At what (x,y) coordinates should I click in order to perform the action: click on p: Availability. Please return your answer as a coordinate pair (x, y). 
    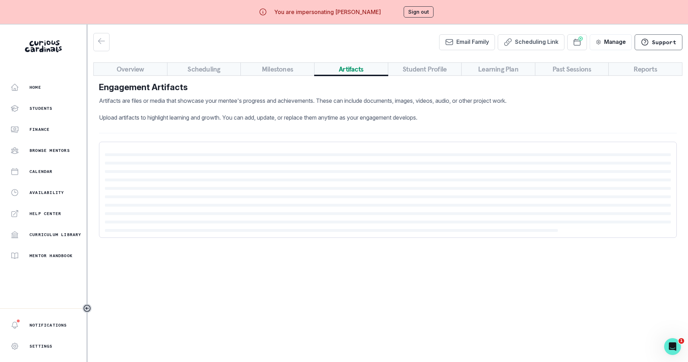
    Looking at the image, I should click on (47, 193).